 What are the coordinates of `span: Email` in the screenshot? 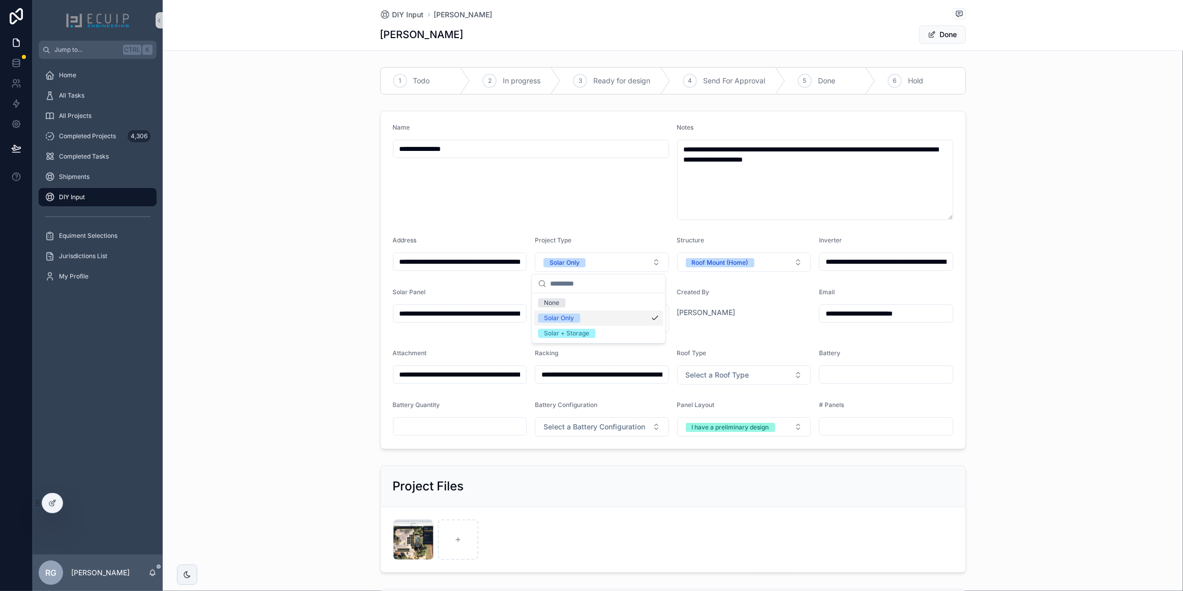 It's located at (826, 292).